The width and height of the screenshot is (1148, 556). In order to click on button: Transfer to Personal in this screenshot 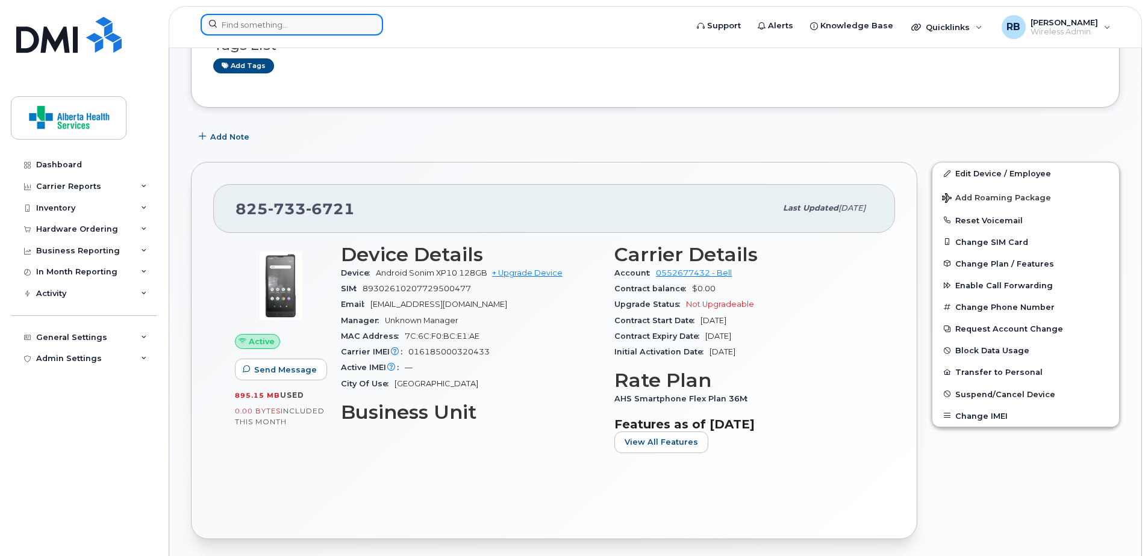, I will do `click(1025, 372)`.